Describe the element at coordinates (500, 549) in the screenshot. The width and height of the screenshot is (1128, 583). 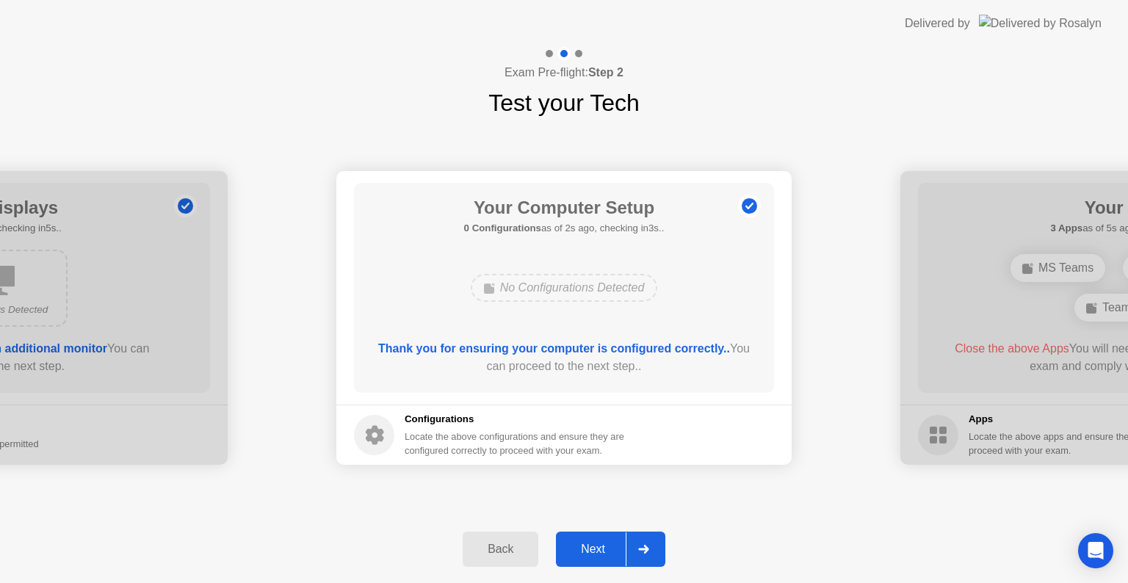
I see `button: Back` at that location.